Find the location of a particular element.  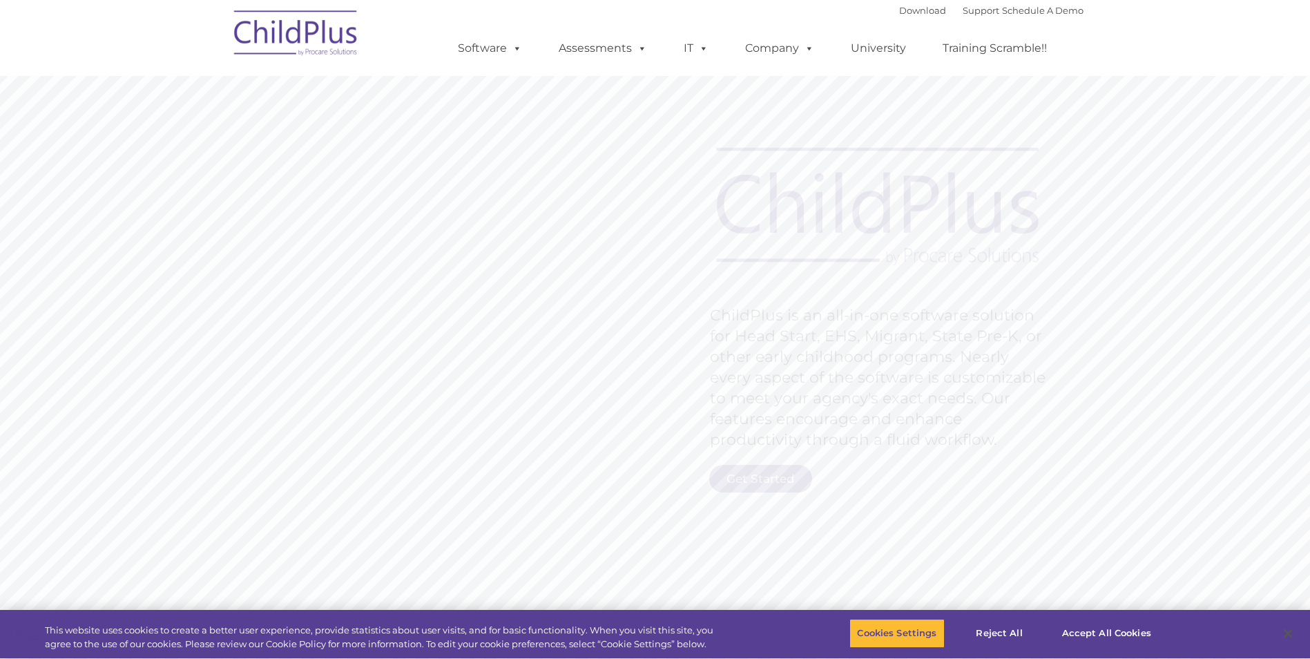

button: Accept All Cookies is located at coordinates (1107, 633).